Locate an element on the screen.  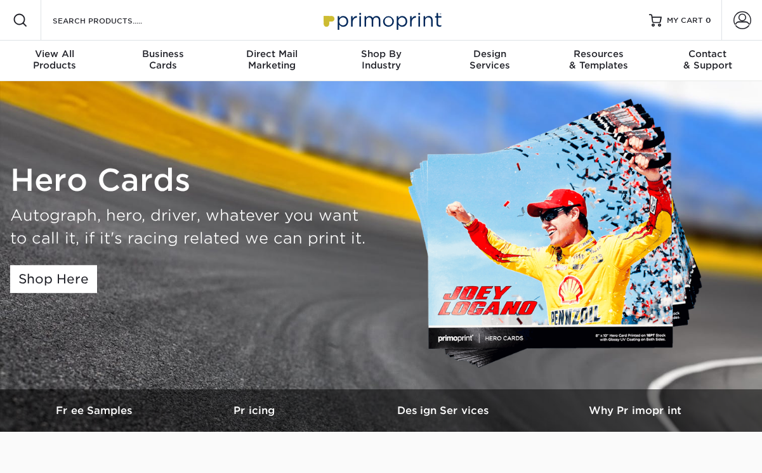
a: Pricing is located at coordinates (254, 410).